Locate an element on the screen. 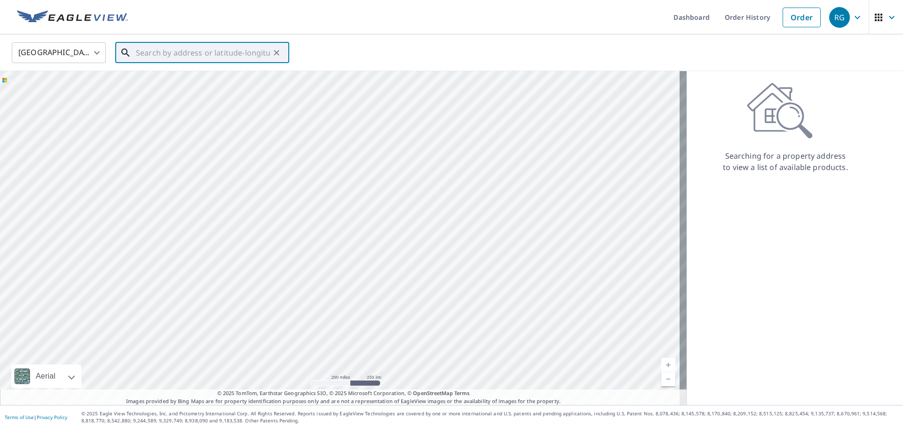 The width and height of the screenshot is (903, 429). a: Current Level 5, Zoom In is located at coordinates (669, 365).